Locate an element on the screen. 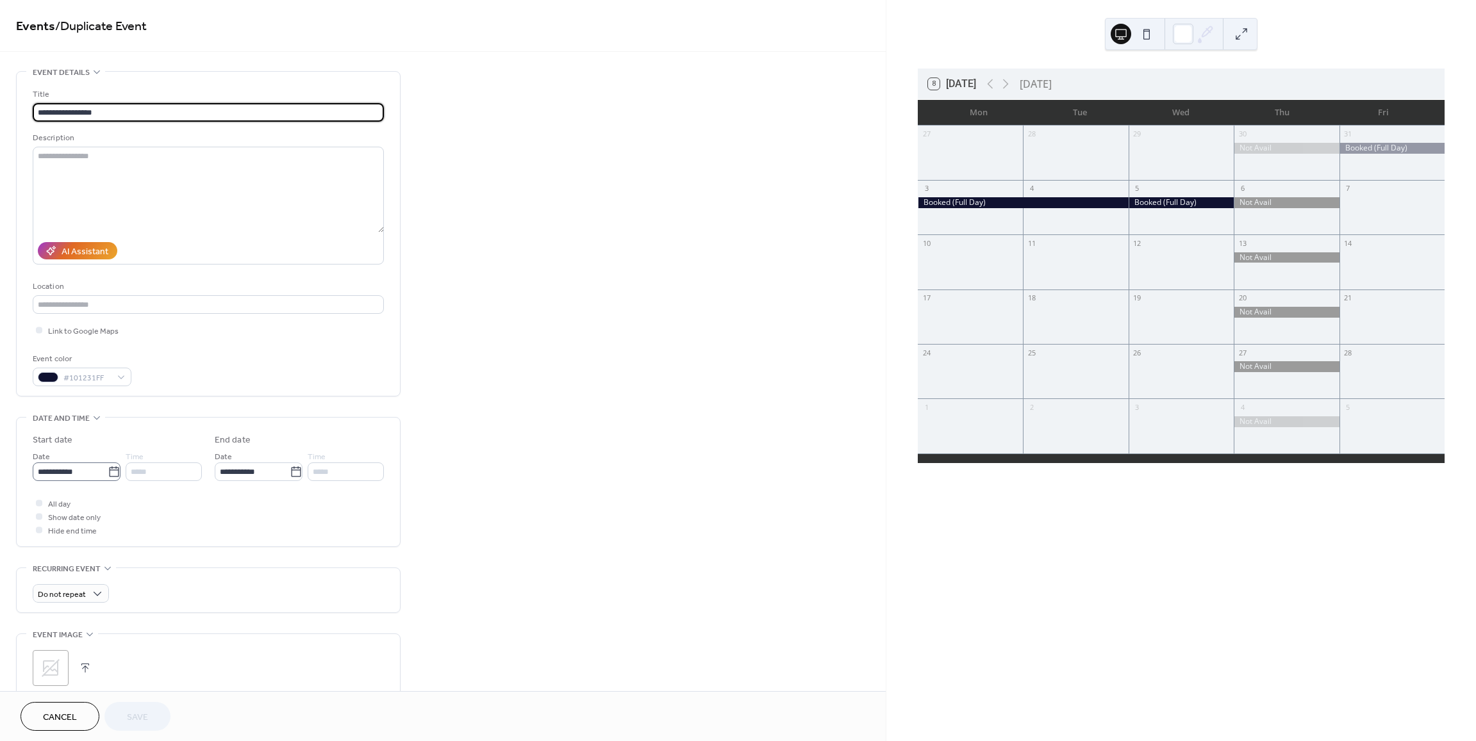 Image resolution: width=1476 pixels, height=741 pixels. div: 30 is located at coordinates (1242, 134).